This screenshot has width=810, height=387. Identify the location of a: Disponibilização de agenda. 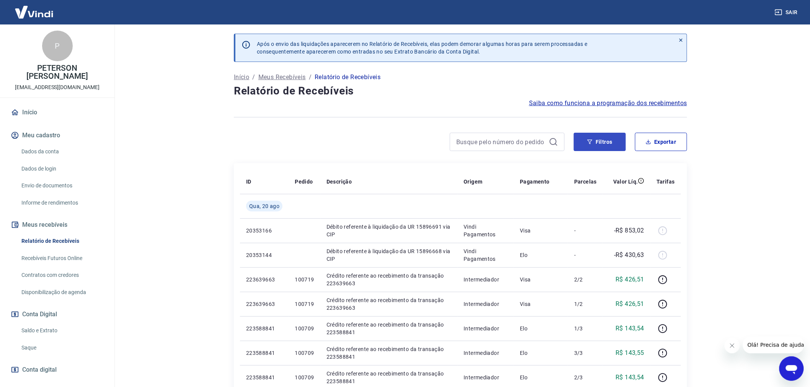
(62, 292).